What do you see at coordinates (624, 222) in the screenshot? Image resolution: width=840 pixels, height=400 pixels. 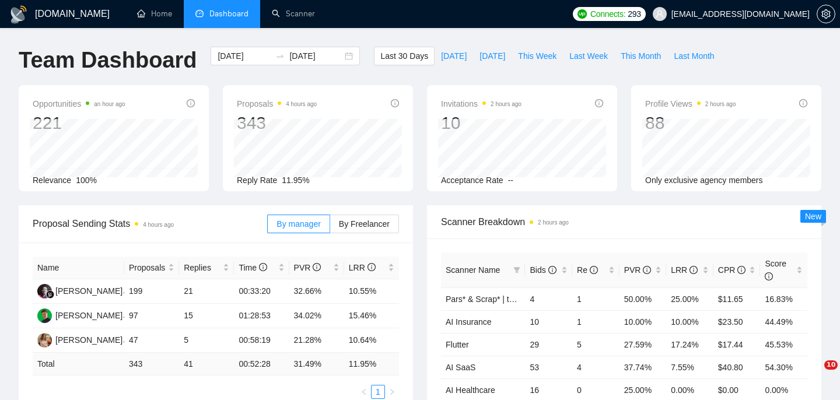 I see `span: Scanner Breakdown` at bounding box center [624, 222].